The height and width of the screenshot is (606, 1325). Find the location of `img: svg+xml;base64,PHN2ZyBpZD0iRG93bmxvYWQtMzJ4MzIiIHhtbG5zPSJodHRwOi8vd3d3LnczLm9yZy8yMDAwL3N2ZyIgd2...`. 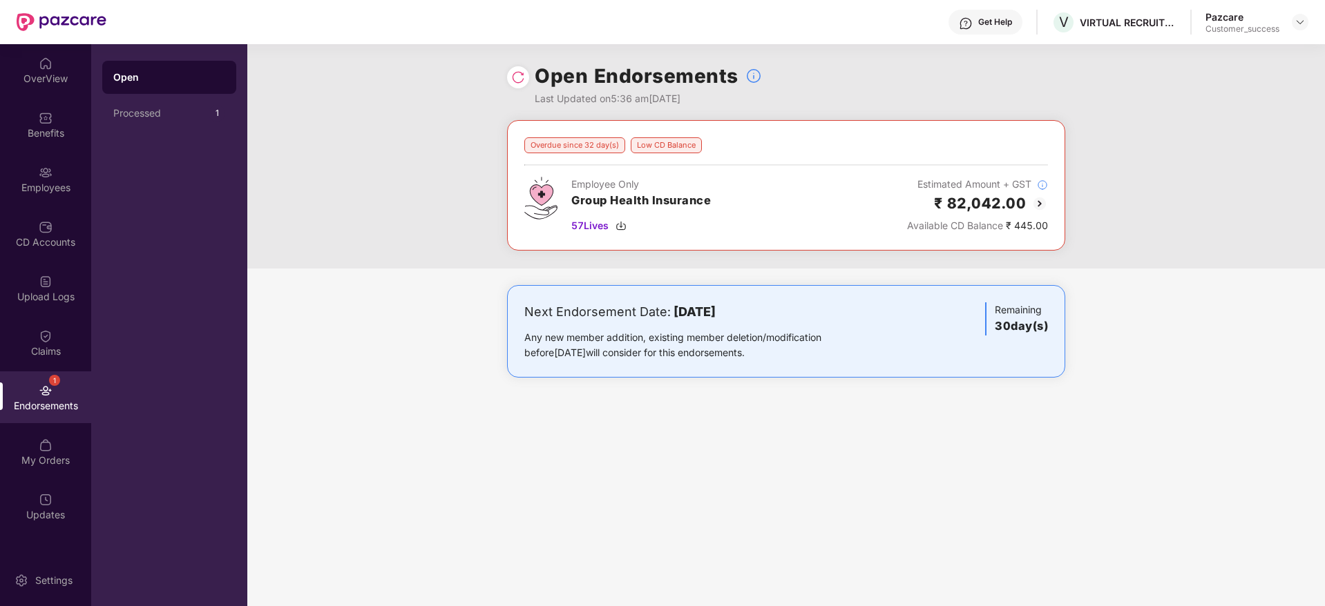

img: svg+xml;base64,PHN2ZyBpZD0iRG93bmxvYWQtMzJ4MzIiIHhtbG5zPSJodHRwOi8vd3d3LnczLm9yZy8yMDAwL3N2ZyIgd2... is located at coordinates (621, 226).